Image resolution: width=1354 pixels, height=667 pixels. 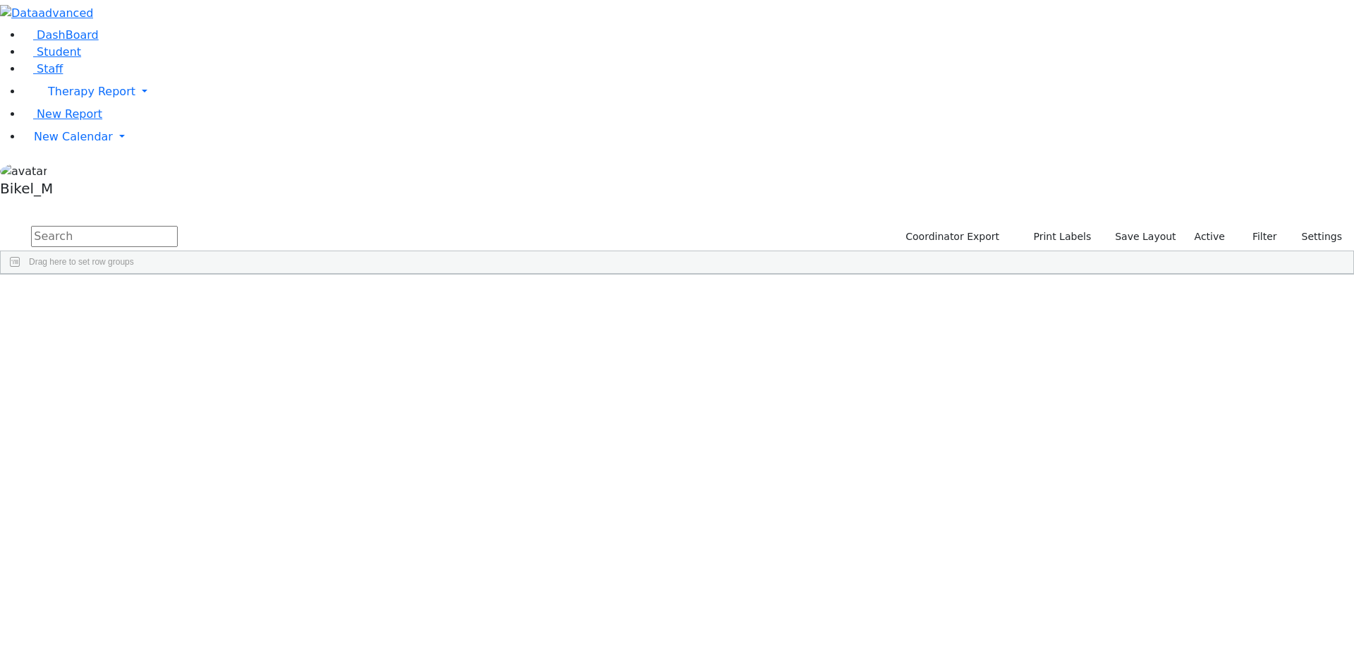 What do you see at coordinates (688, 92) in the screenshot?
I see `a: Therapy Report` at bounding box center [688, 92].